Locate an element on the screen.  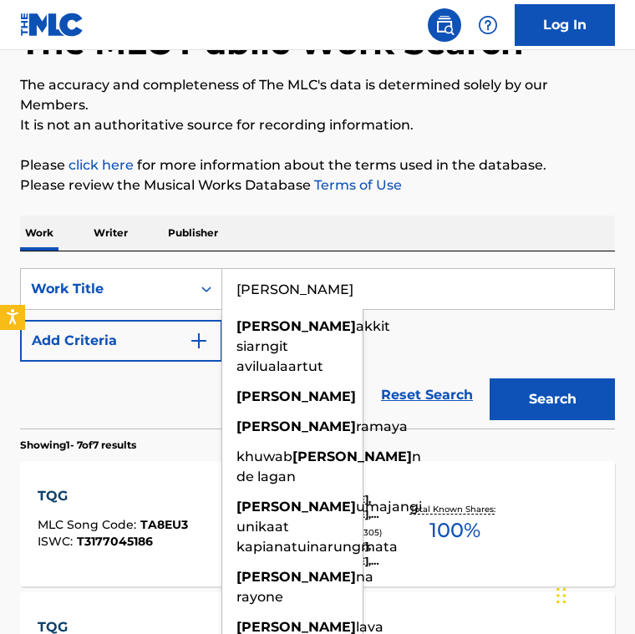
span: ISWC : is located at coordinates (57, 542).